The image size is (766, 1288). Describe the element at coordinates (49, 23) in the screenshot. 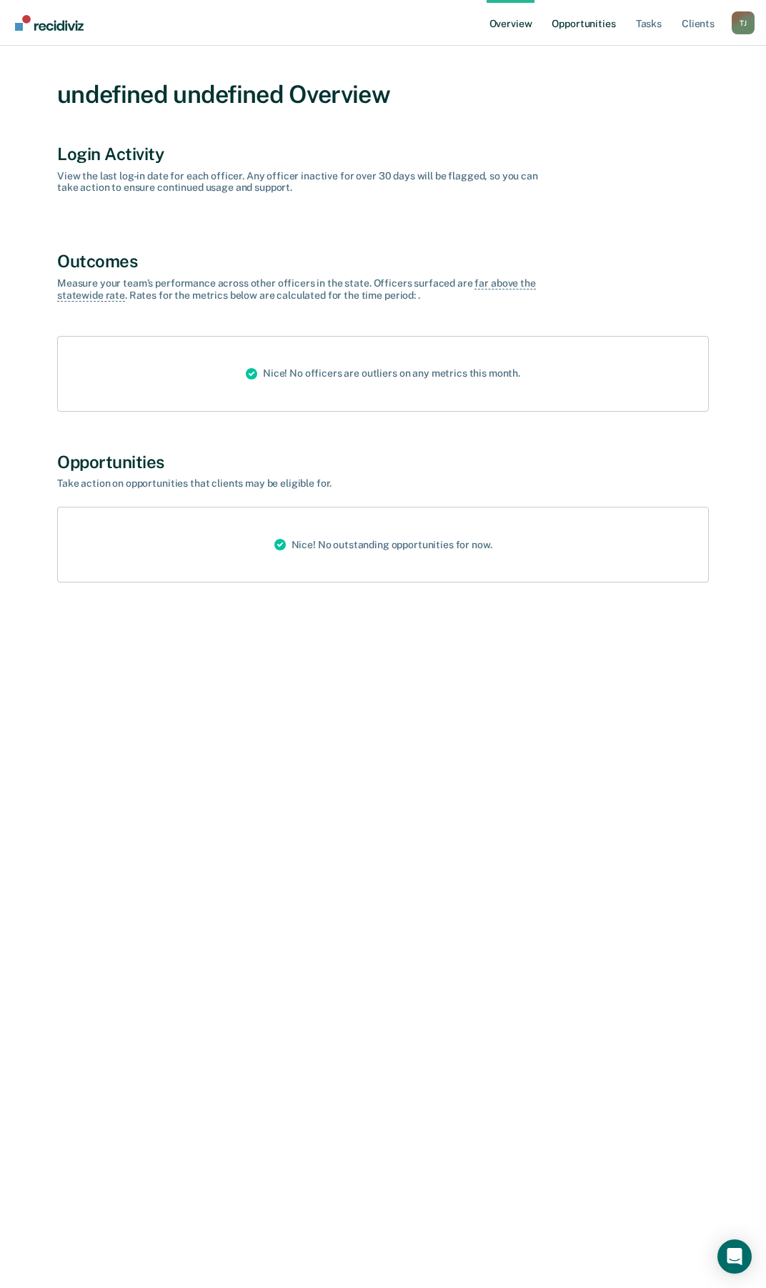

I see `img: Recidiviz` at that location.